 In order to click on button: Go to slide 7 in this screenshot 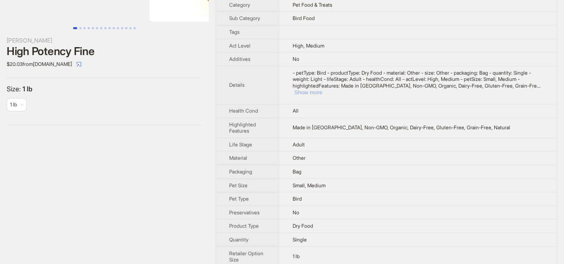, I will do `click(101, 28)`.